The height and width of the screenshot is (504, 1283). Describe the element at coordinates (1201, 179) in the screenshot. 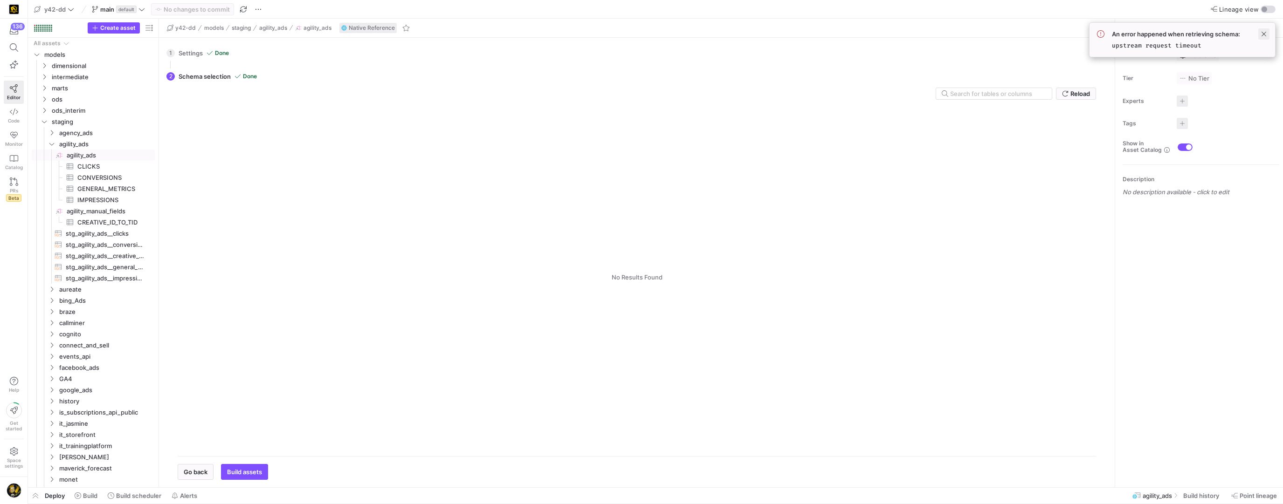

I see `p: Description` at that location.